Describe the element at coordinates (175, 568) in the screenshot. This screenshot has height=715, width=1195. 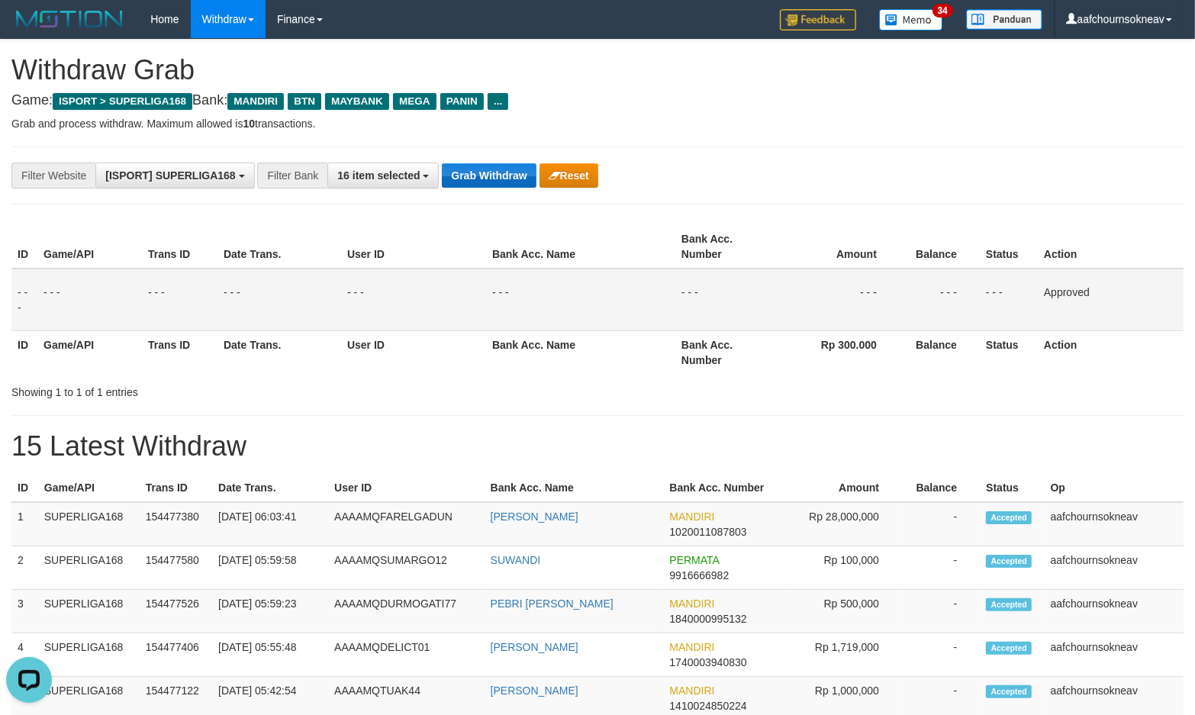
I see `td: 154477580` at that location.